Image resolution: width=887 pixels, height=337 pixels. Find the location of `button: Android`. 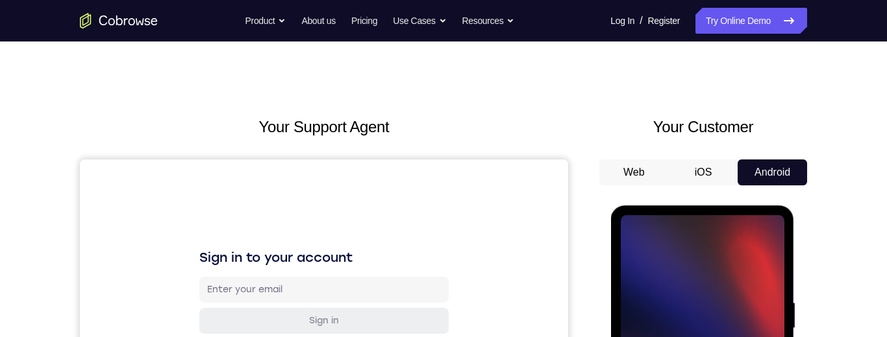

button: Android is located at coordinates (772, 173).